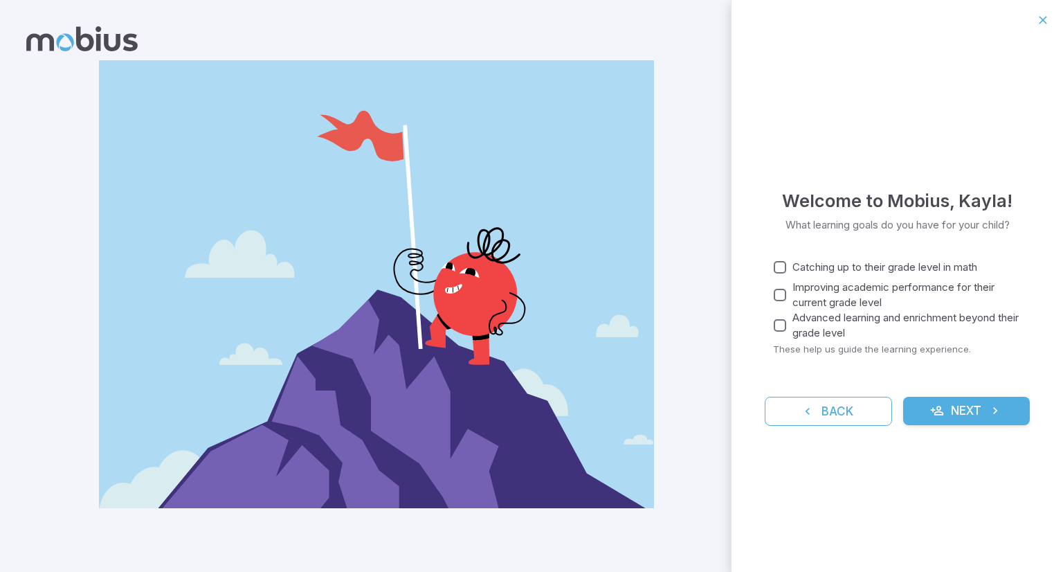 The height and width of the screenshot is (572, 1063). What do you see at coordinates (967, 411) in the screenshot?
I see `button: Next` at bounding box center [967, 411].